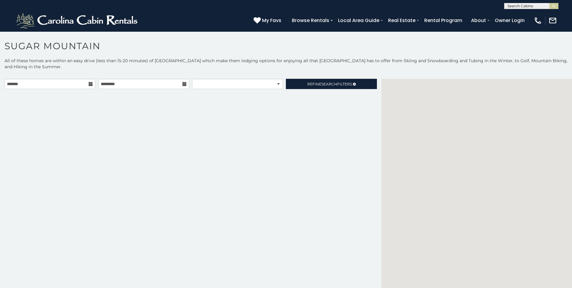 The width and height of the screenshot is (572, 288). What do you see at coordinates (478, 20) in the screenshot?
I see `a: About` at bounding box center [478, 20].